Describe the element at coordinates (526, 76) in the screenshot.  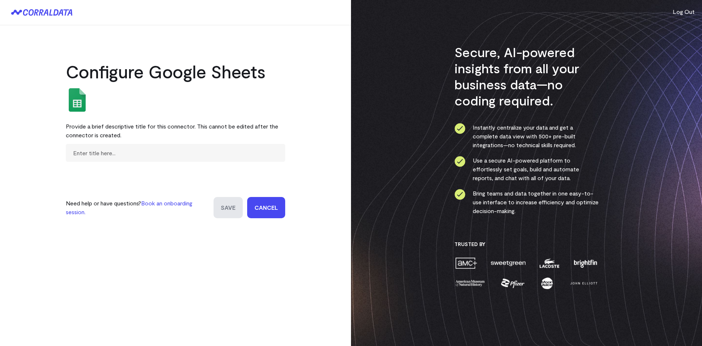
I see `h3: Secure, AI-powered insights from all your business data—no coding required.` at that location.